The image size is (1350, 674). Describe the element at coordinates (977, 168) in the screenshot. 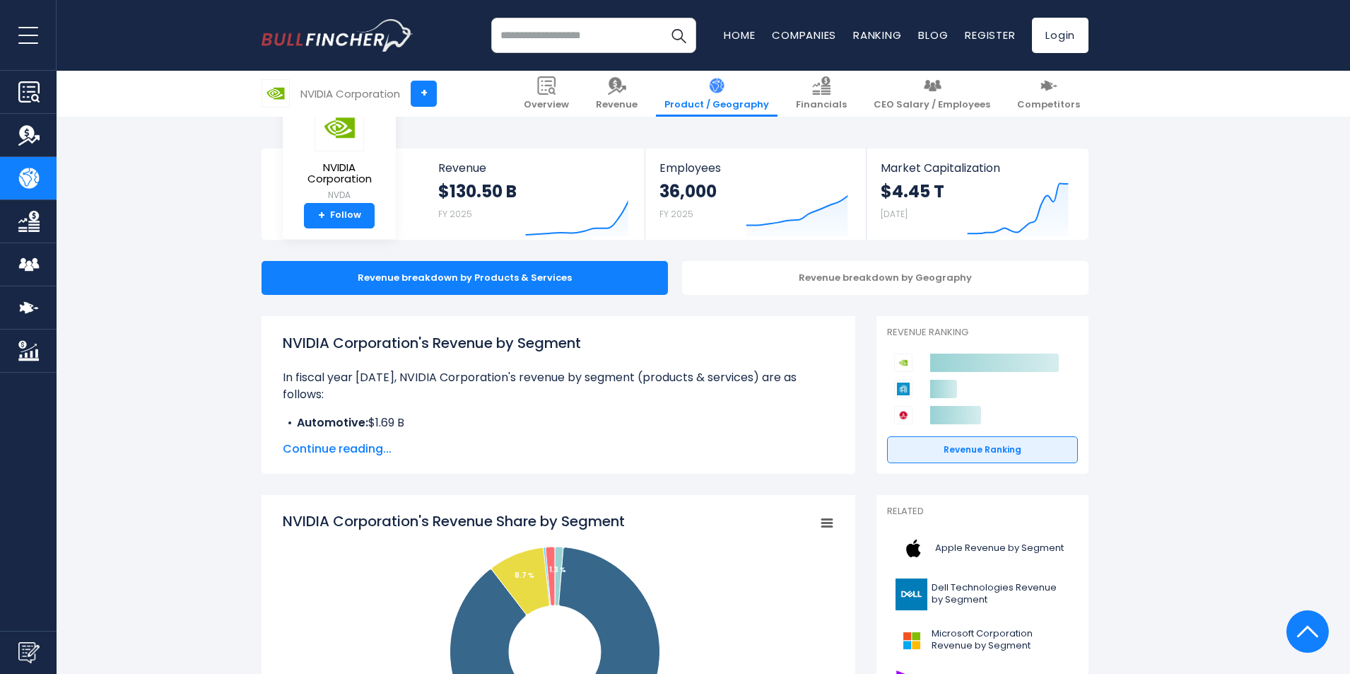

I see `span: Market Capitalization` at that location.